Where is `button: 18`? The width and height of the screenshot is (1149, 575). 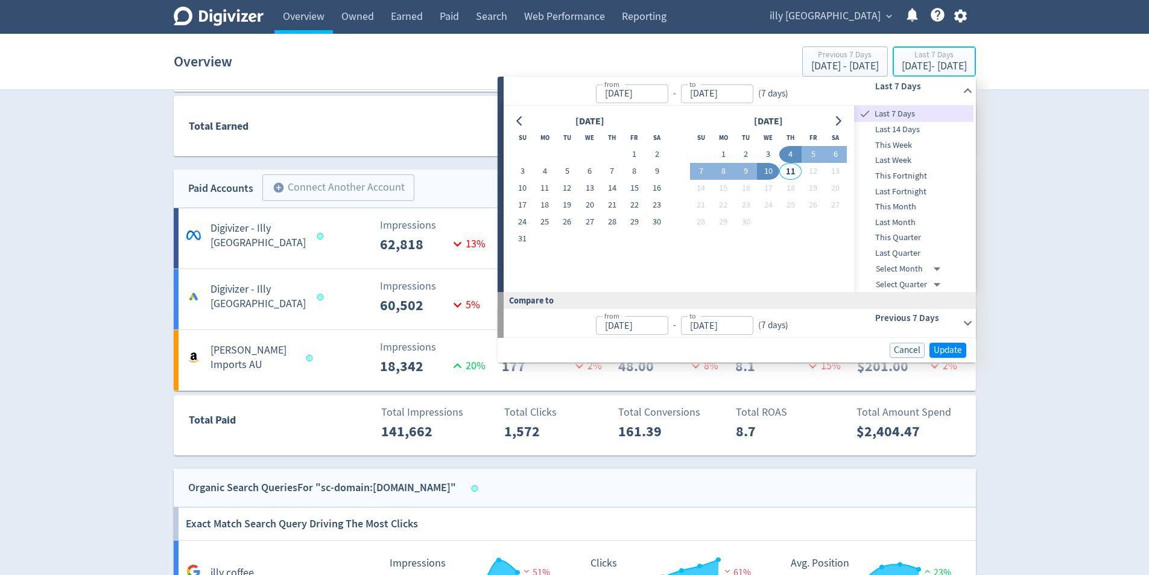
button: 18 is located at coordinates (790, 188).